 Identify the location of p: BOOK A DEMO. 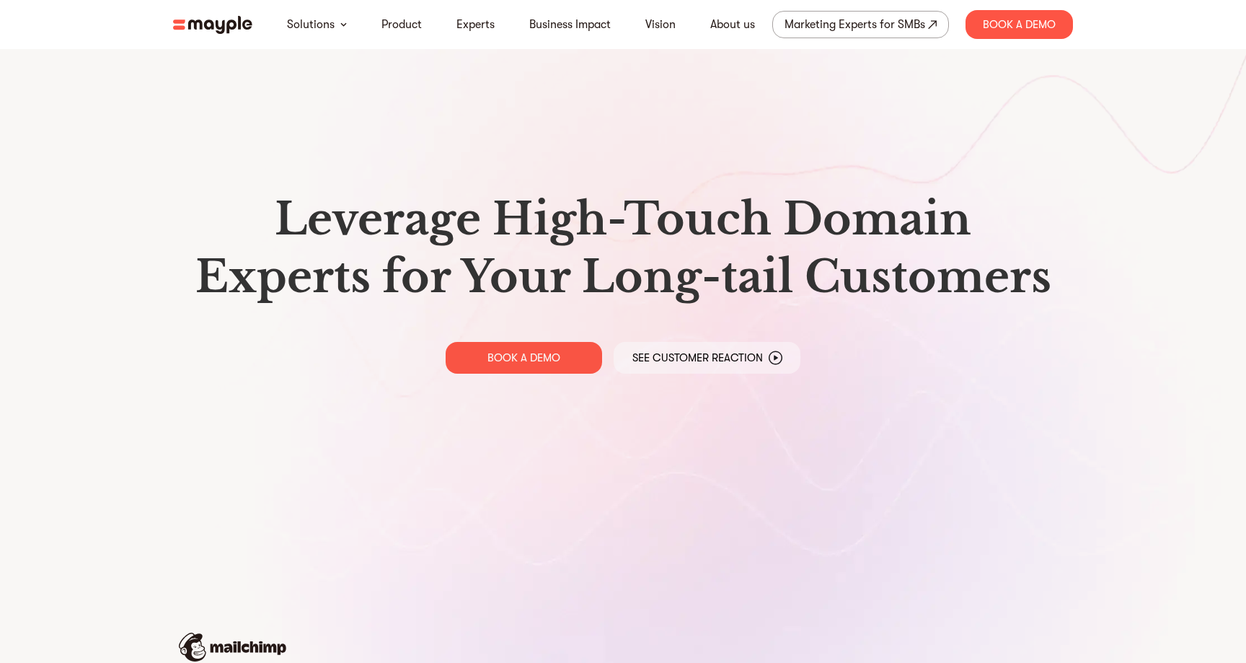
(524, 358).